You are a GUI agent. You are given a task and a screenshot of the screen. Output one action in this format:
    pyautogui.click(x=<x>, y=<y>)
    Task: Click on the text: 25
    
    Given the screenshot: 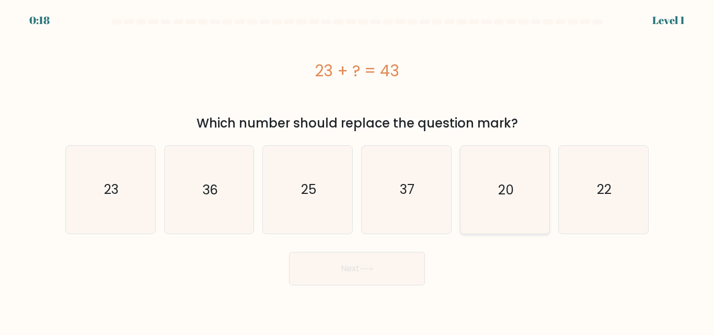 What is the action you would take?
    pyautogui.click(x=309, y=189)
    